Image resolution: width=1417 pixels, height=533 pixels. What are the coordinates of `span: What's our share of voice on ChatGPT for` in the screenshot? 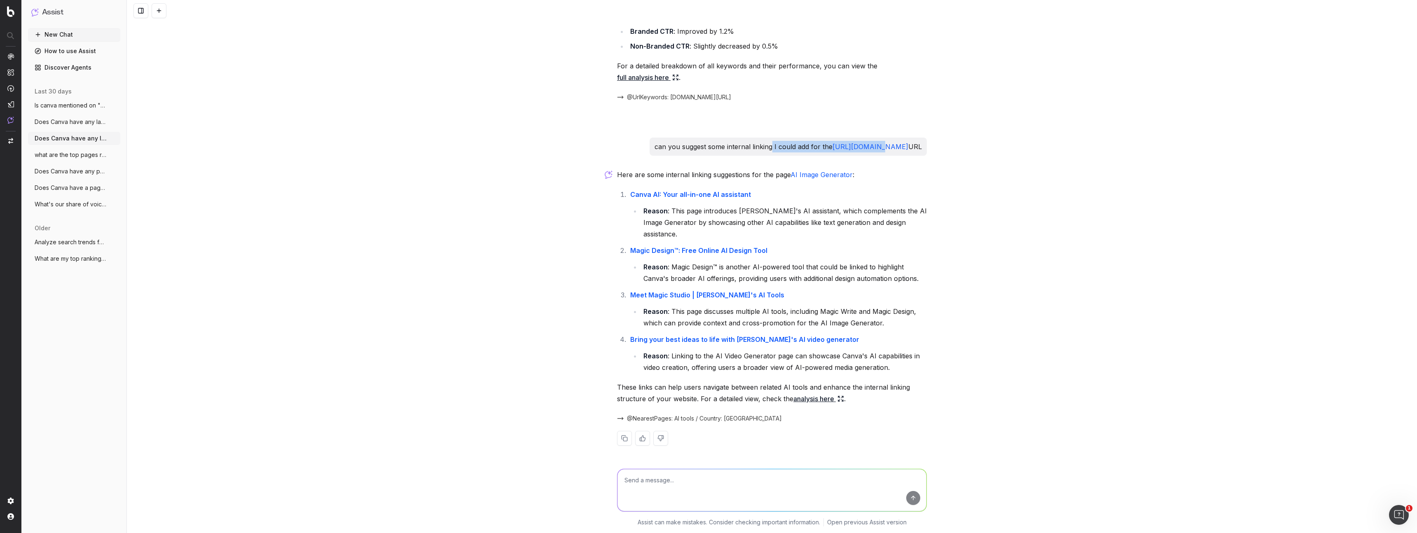 It's located at (71, 204).